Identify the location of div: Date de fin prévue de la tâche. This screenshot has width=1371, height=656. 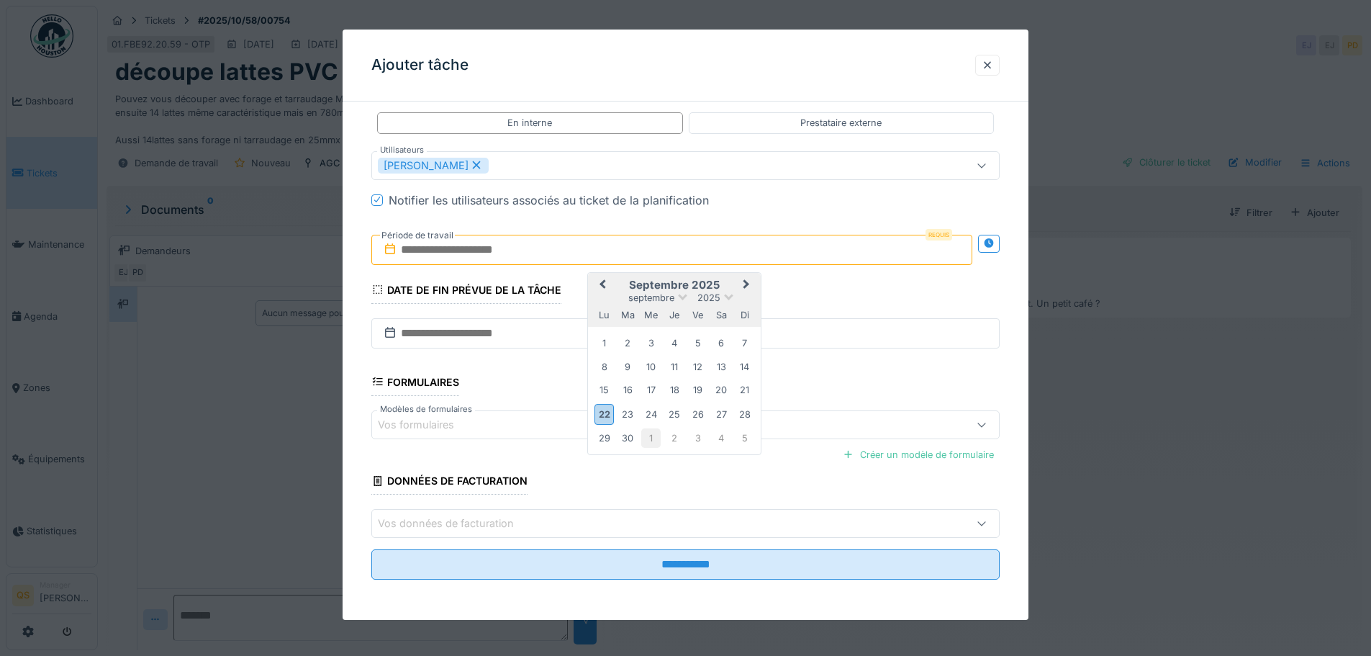
(467, 292).